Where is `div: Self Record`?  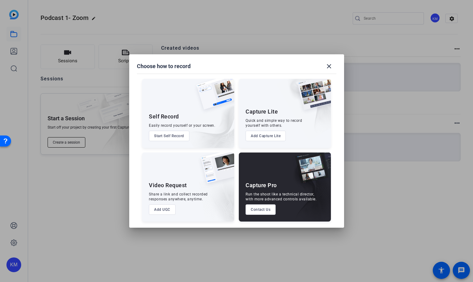
div: Self Record is located at coordinates (164, 117).